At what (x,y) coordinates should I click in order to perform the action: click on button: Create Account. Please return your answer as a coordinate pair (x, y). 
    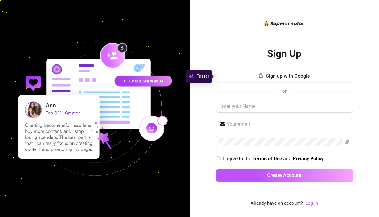
    Looking at the image, I should click on (285, 175).